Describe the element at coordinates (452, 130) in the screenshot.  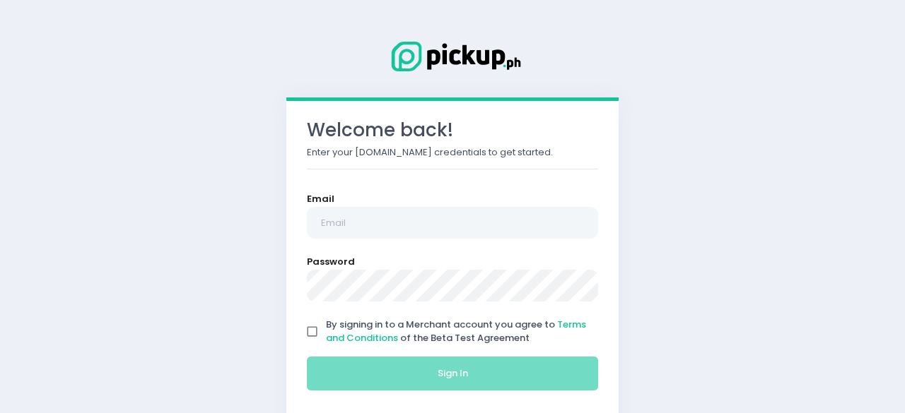
I see `h3: Welcome back!` at that location.